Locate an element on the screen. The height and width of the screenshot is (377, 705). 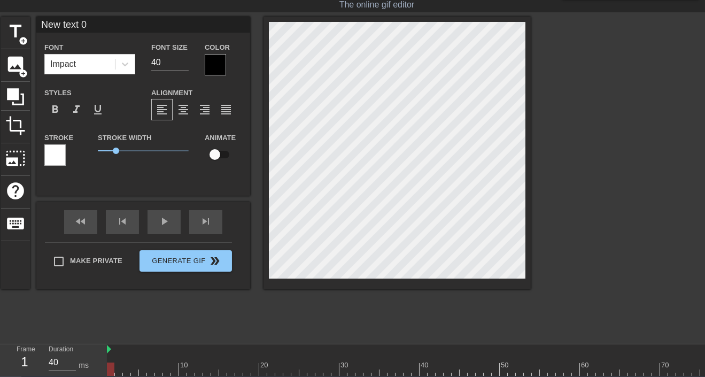
div: Impact is located at coordinates (63, 64).